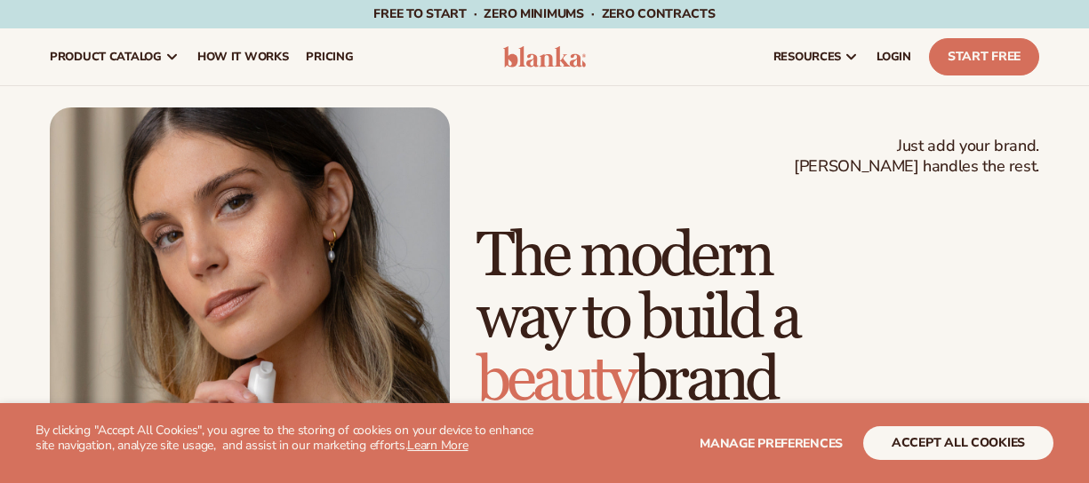 The width and height of the screenshot is (1089, 483). Describe the element at coordinates (544, 13) in the screenshot. I see `span: Free to start · ZERO minimums · ZERO contracts` at that location.